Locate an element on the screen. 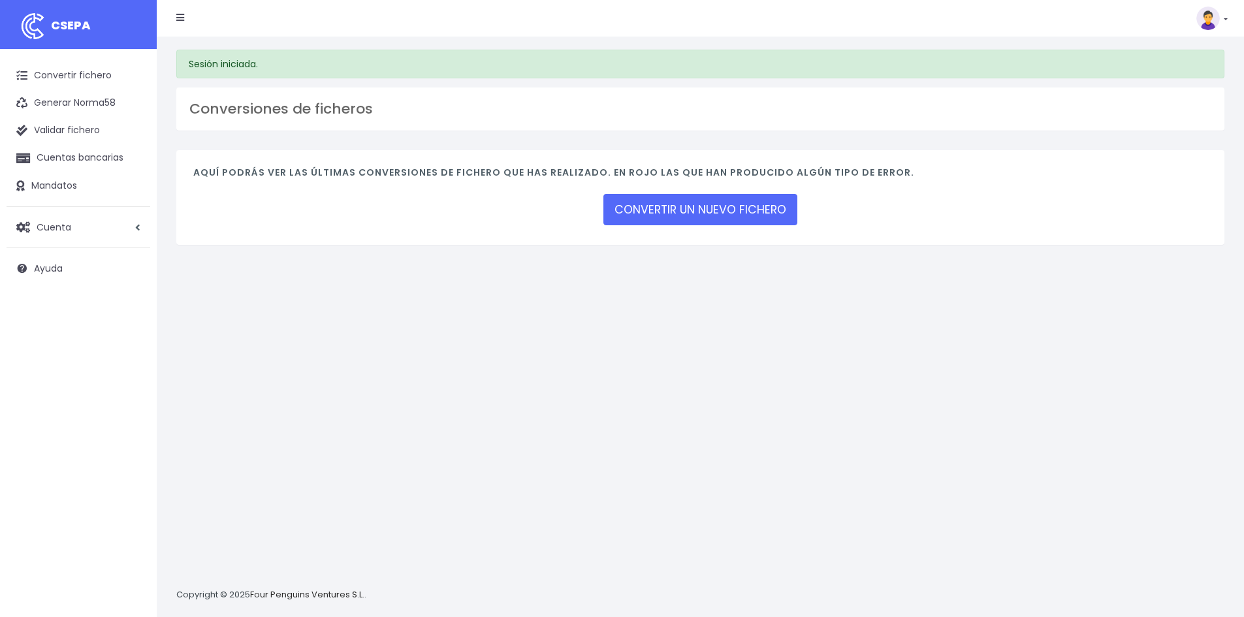  img: profile is located at coordinates (1208, 18).